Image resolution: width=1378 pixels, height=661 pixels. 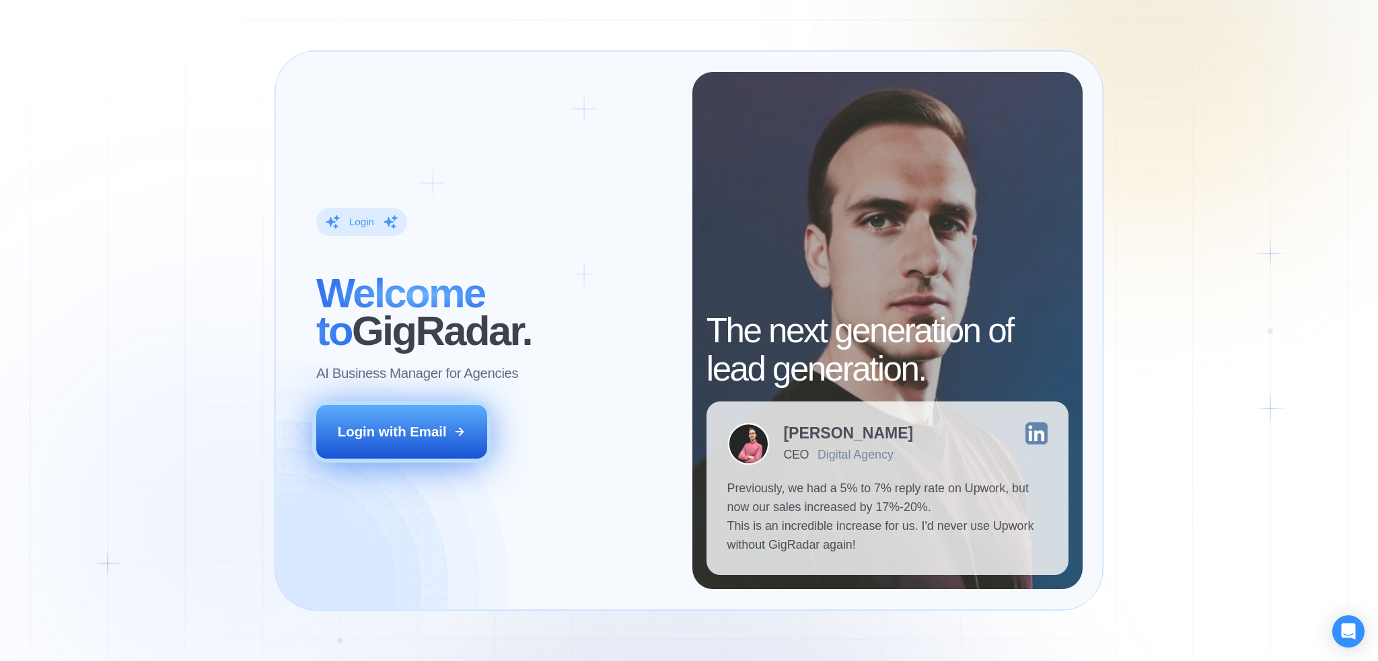 What do you see at coordinates (855, 455) in the screenshot?
I see `div: Digital Agency` at bounding box center [855, 455].